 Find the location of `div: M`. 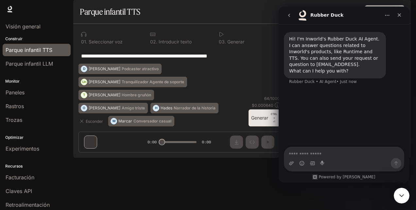

div: M is located at coordinates (114, 121).